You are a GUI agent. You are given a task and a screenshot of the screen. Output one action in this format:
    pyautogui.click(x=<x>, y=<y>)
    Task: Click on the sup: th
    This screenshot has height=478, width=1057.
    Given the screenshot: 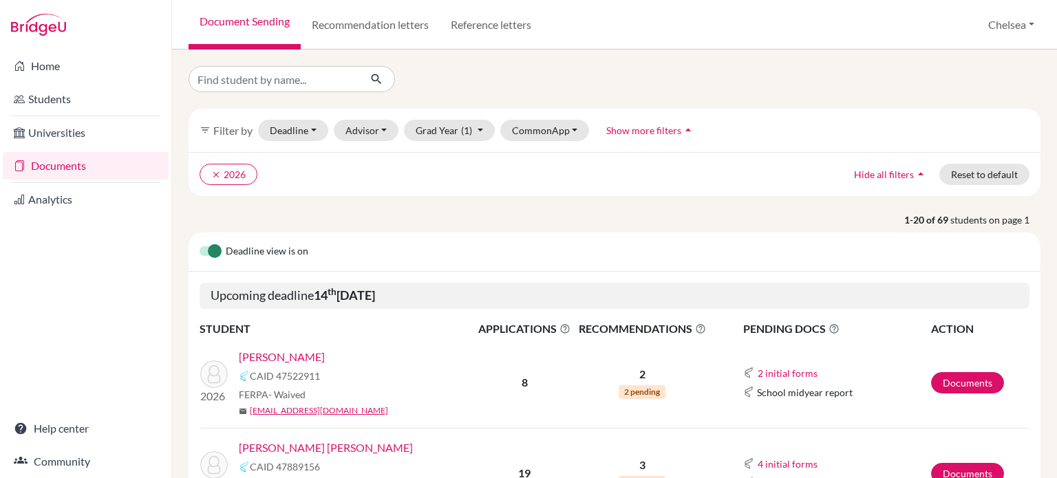 What is the action you would take?
    pyautogui.click(x=332, y=292)
    